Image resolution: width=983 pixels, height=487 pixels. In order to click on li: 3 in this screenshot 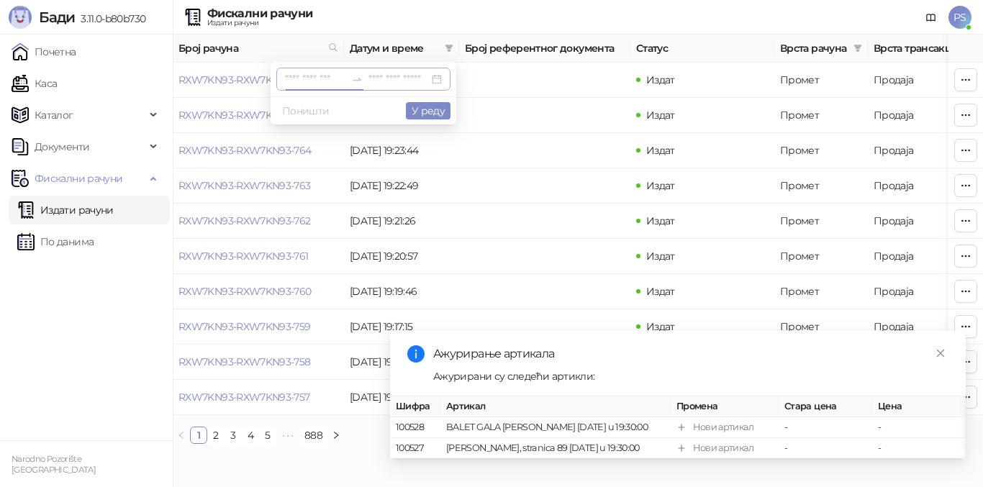, I will do `click(233, 435)`.